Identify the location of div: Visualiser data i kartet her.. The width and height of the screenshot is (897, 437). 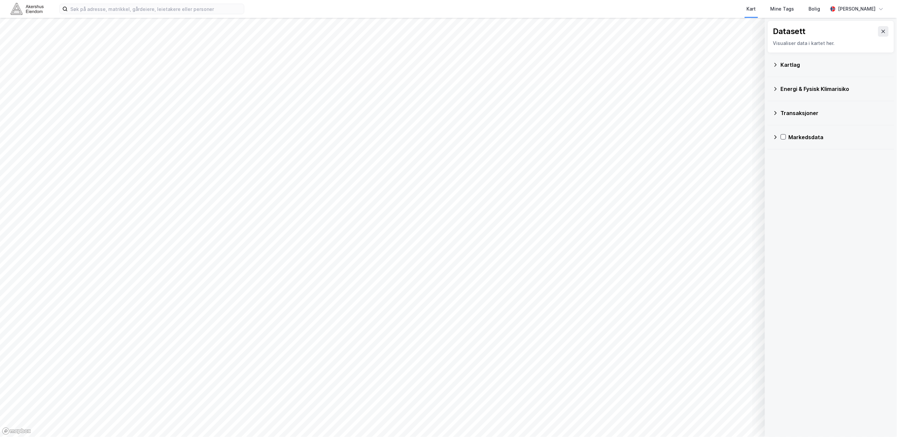
(831, 43).